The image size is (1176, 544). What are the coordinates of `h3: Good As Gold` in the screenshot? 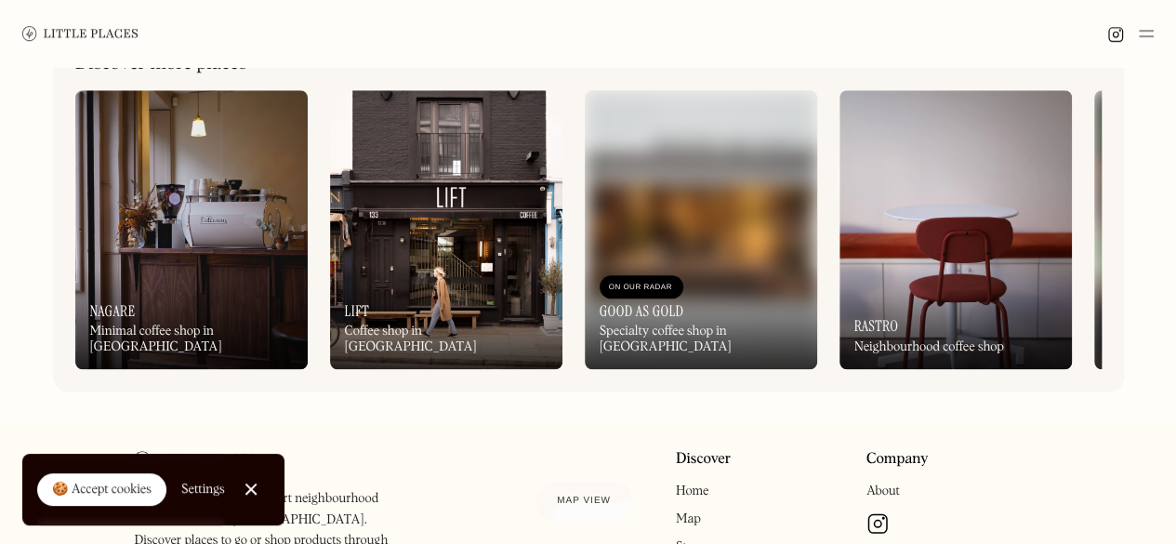 It's located at (642, 311).